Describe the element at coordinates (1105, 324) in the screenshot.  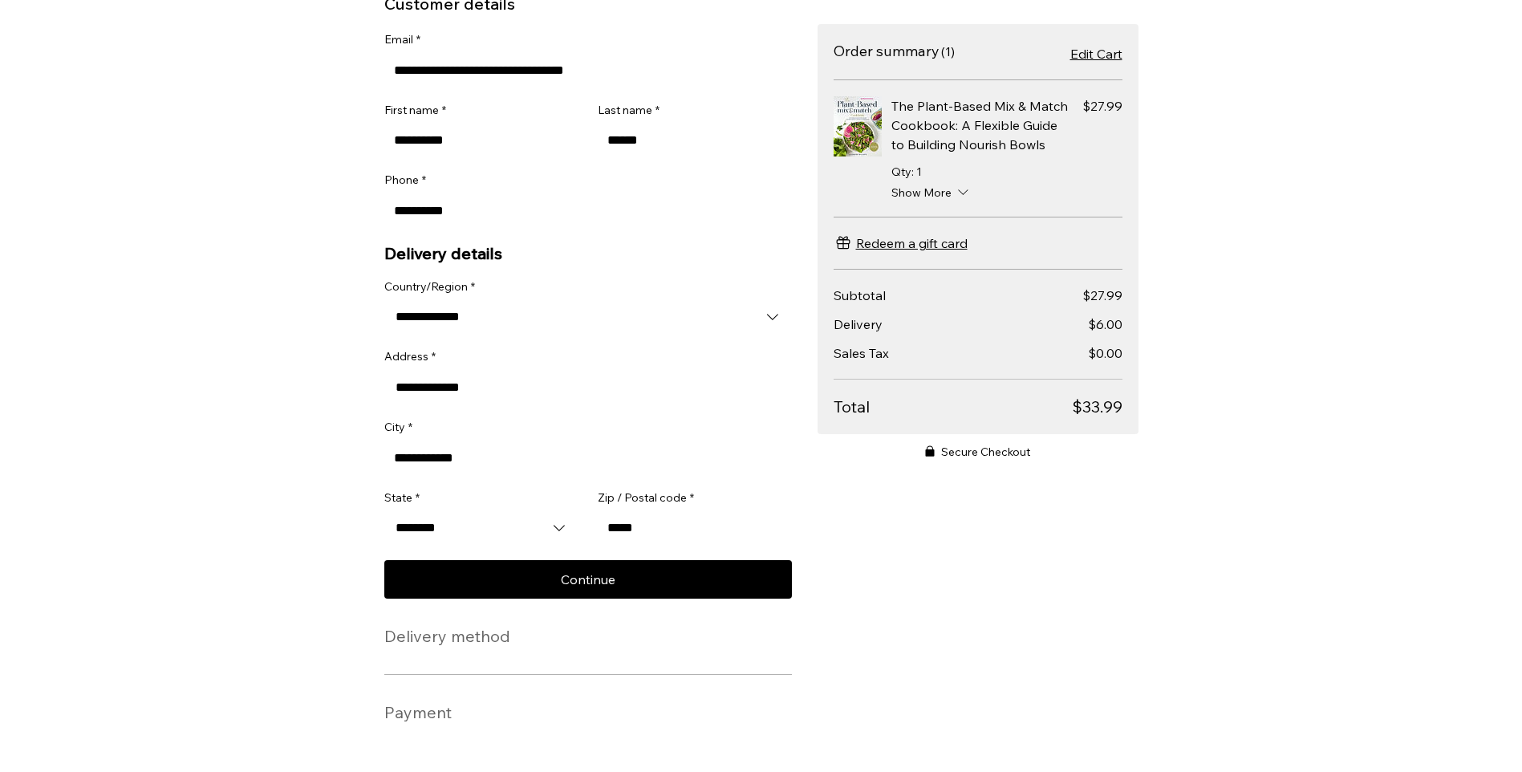
I see `span: $6.00` at that location.